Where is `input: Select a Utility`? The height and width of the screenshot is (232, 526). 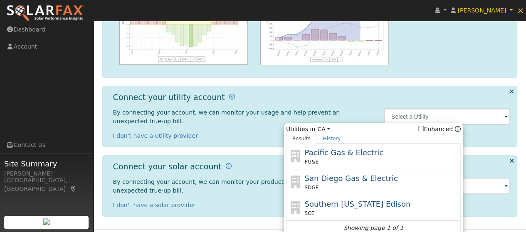
input: Select a Utility is located at coordinates (447, 117).